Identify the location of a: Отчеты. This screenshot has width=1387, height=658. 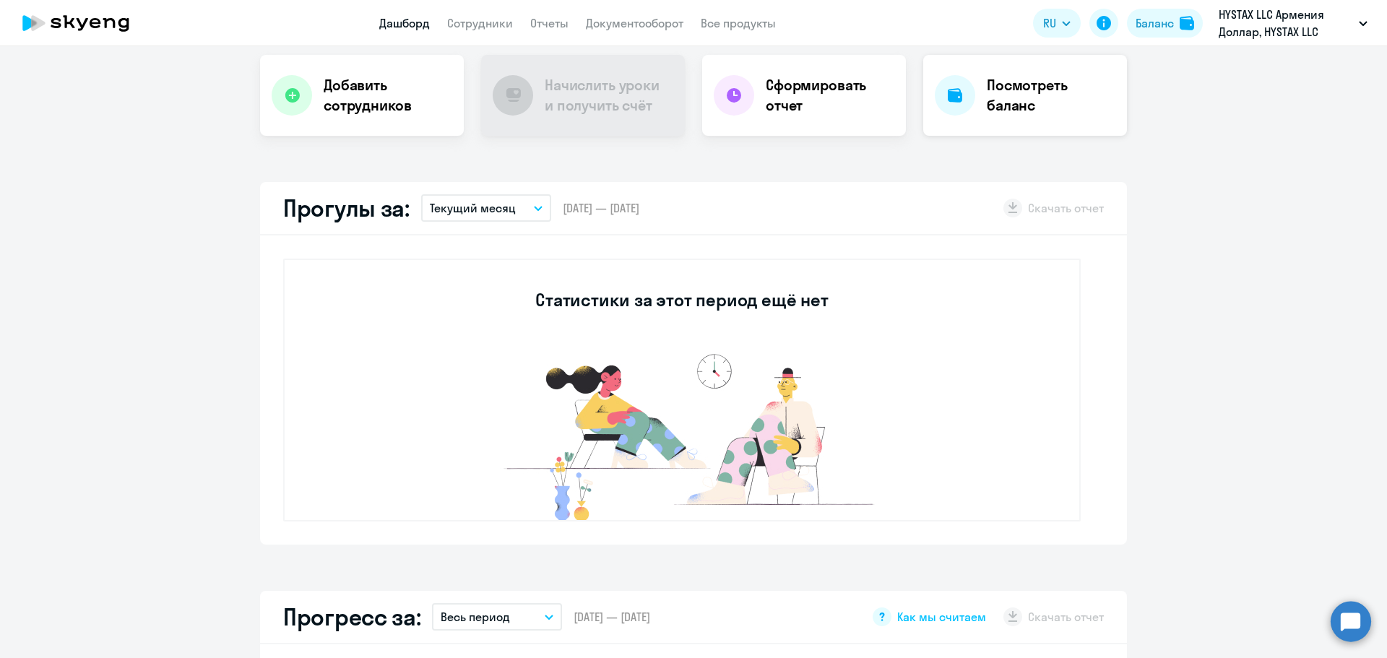
(549, 23).